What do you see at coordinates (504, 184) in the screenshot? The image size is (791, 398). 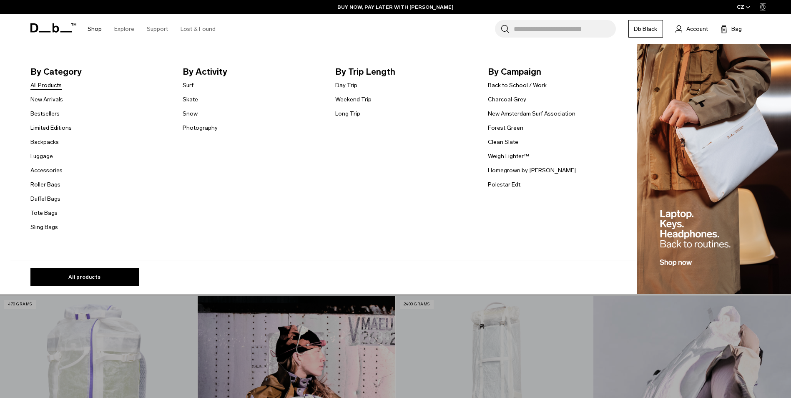 I see `a: Polestar Edt.` at bounding box center [504, 184].